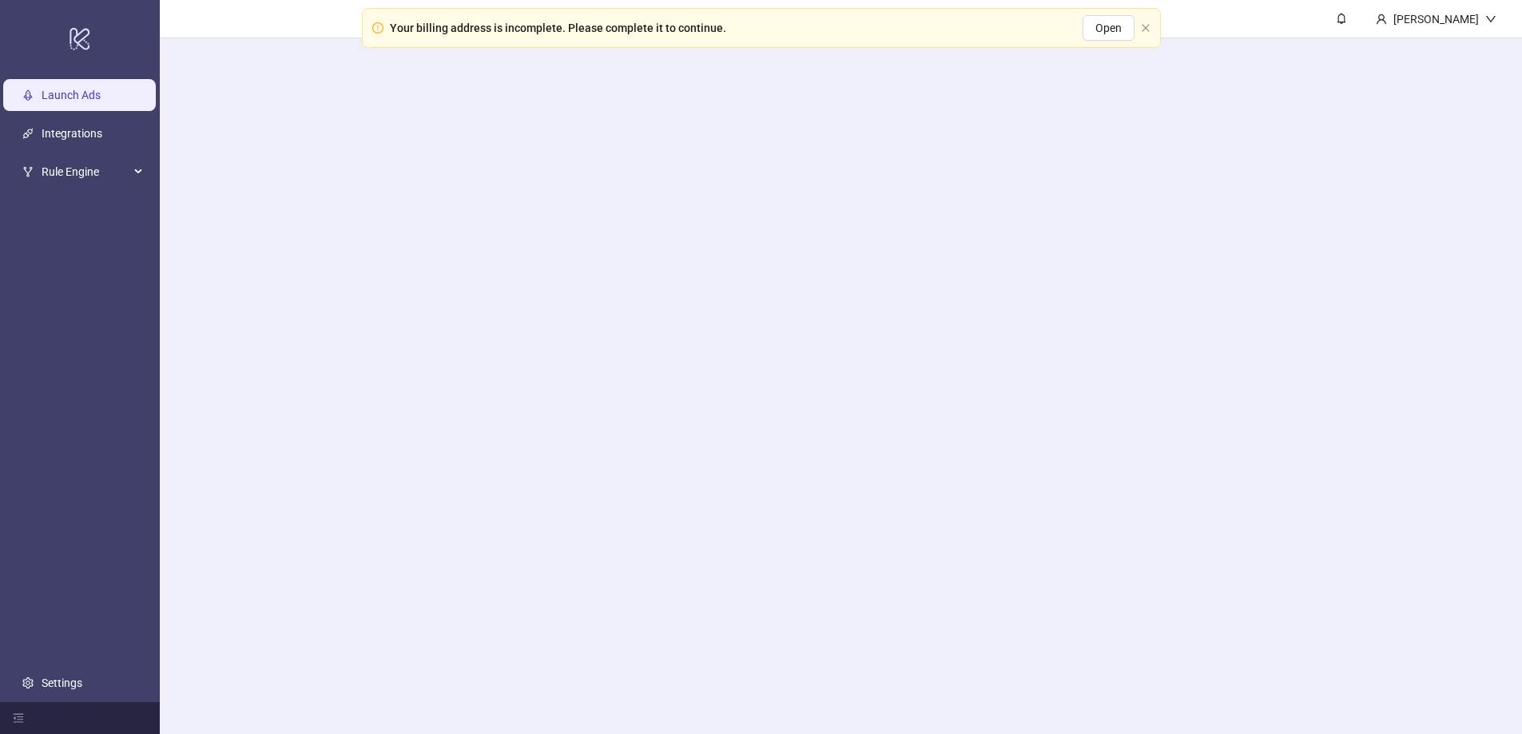  Describe the element at coordinates (1342, 18) in the screenshot. I see `span: bell` at that location.